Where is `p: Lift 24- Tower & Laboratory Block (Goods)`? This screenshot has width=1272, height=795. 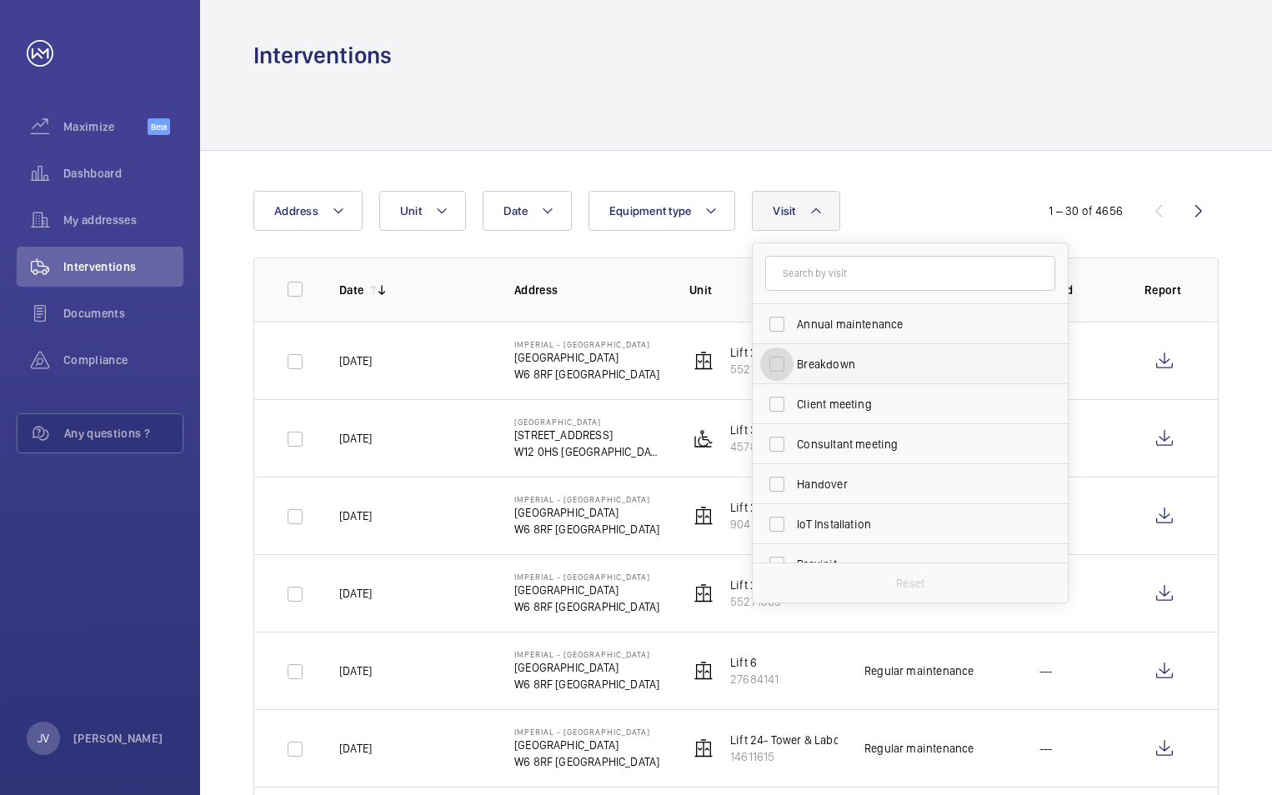 p: Lift 24- Tower & Laboratory Block (Goods) is located at coordinates (838, 740).